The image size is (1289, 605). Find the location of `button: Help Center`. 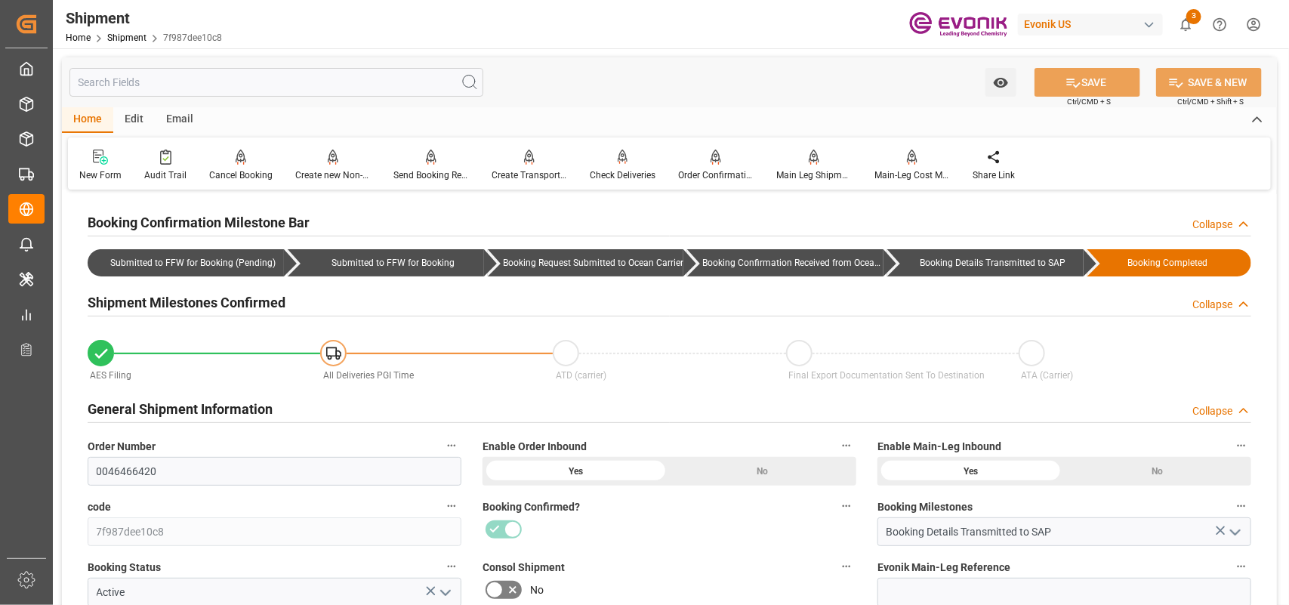

button: Help Center is located at coordinates (1219, 24).